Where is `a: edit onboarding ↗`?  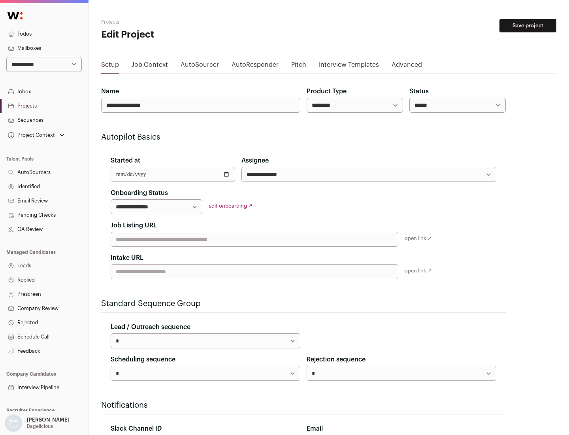
a: edit onboarding ↗ is located at coordinates (230, 205).